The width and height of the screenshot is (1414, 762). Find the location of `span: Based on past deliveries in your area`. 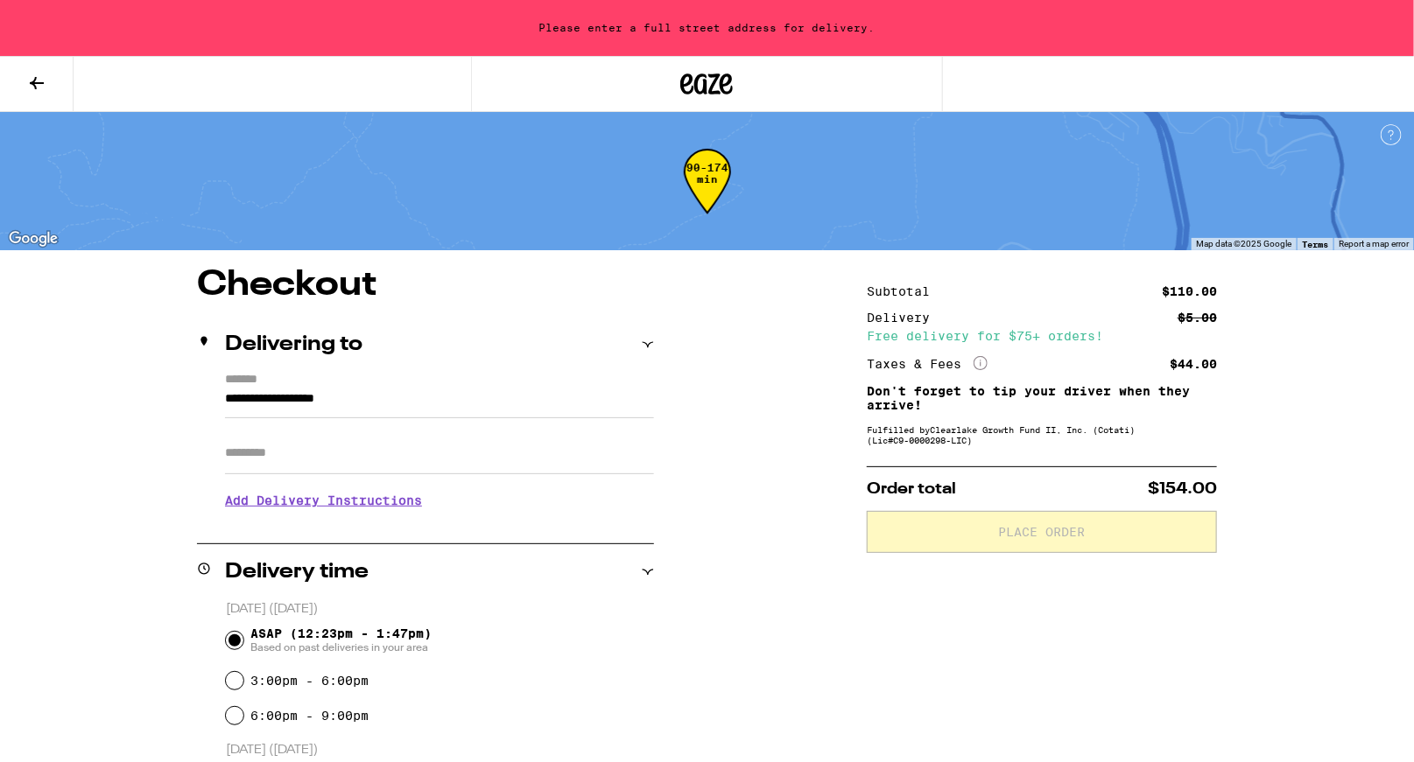

span: Based on past deliveries in your area is located at coordinates (341, 648).